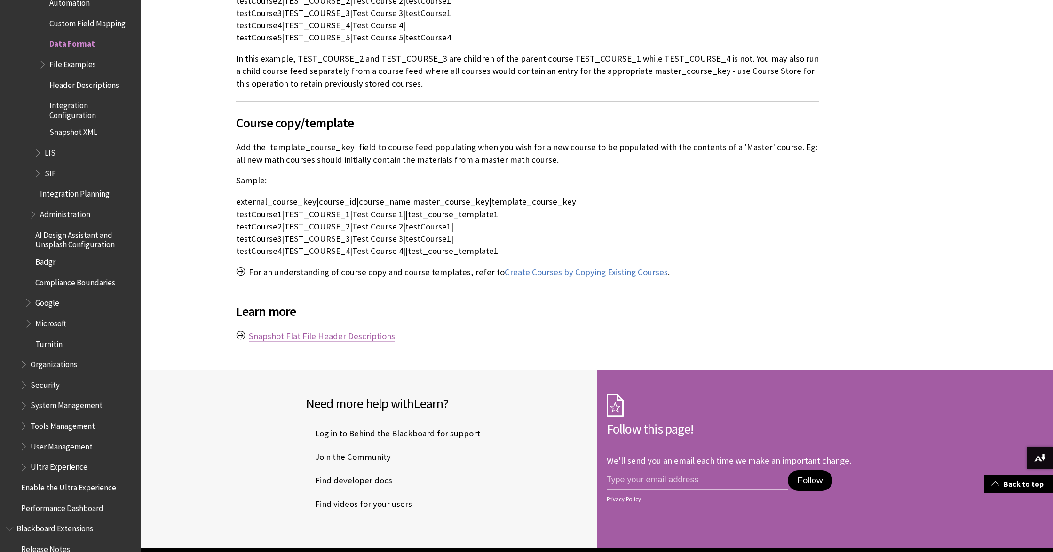  I want to click on span: Tools Management, so click(63, 424).